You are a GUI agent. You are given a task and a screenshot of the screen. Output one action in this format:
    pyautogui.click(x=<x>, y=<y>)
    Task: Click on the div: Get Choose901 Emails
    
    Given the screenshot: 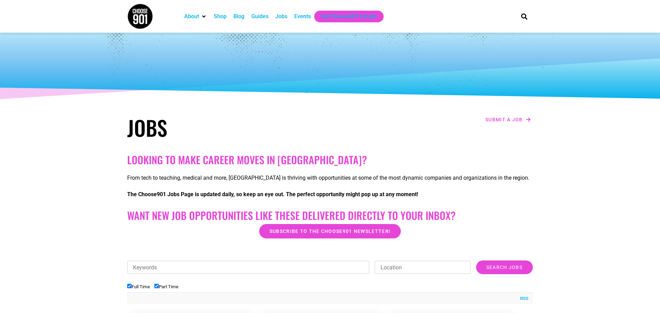 What is the action you would take?
    pyautogui.click(x=349, y=17)
    